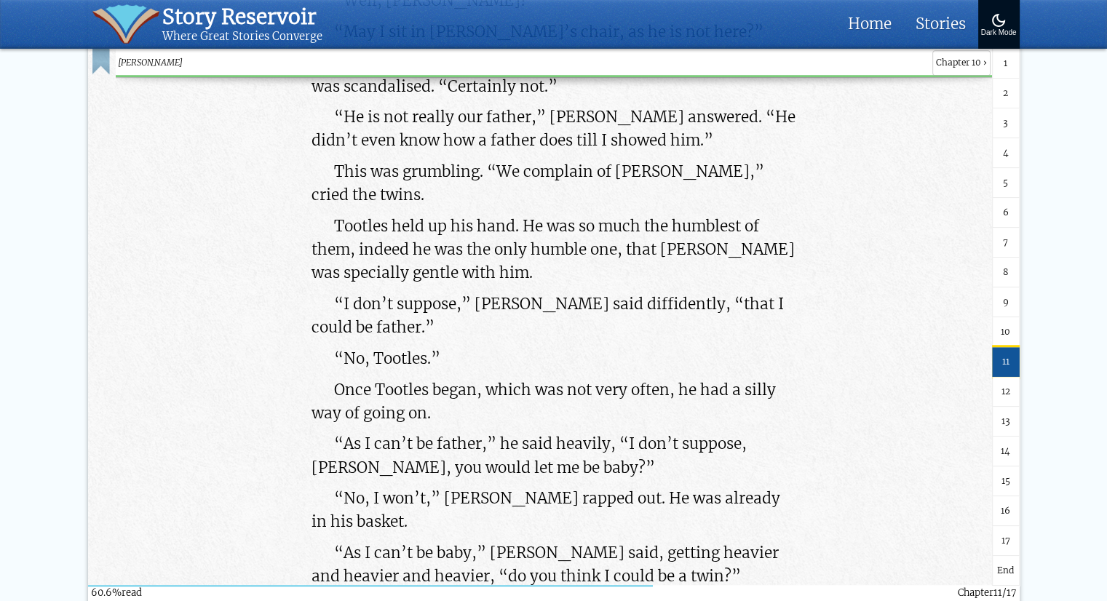 This screenshot has width=1107, height=601. What do you see at coordinates (1005, 93) in the screenshot?
I see `span: 2` at bounding box center [1005, 93].